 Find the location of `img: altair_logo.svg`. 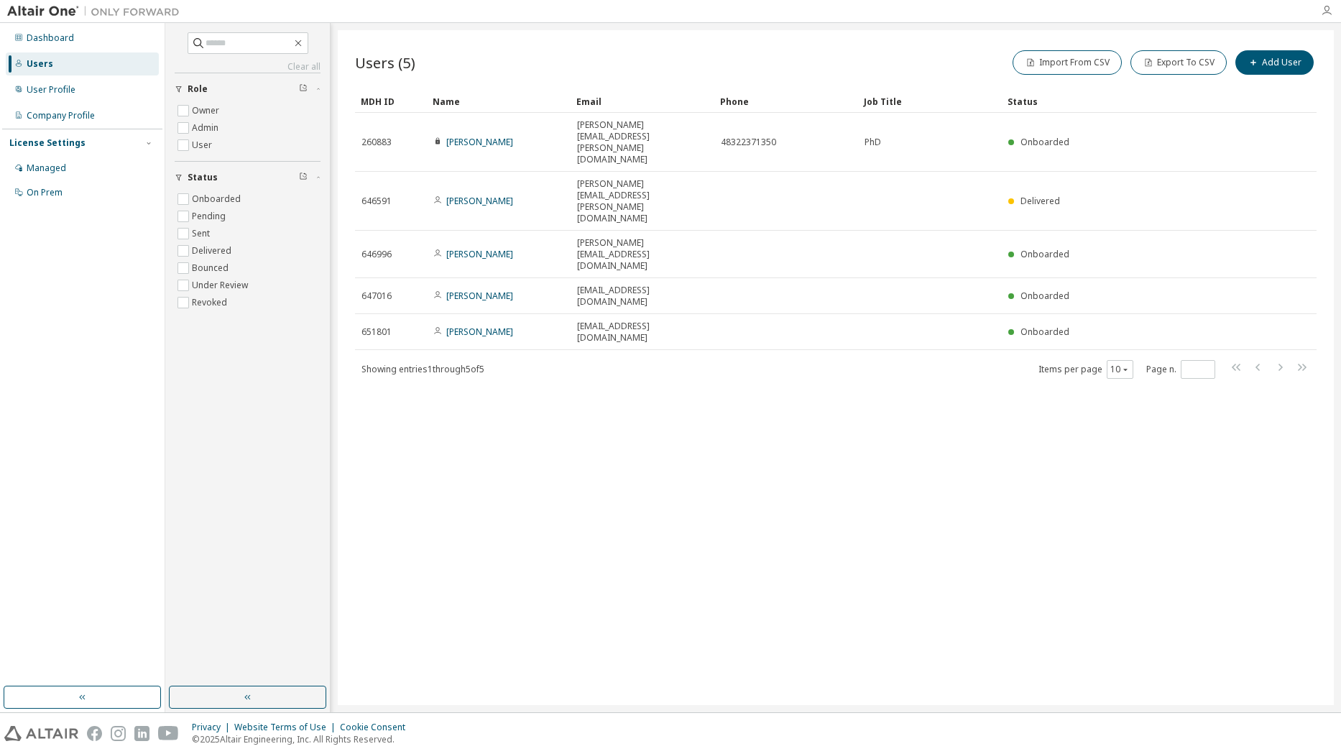

img: altair_logo.svg is located at coordinates (41, 733).